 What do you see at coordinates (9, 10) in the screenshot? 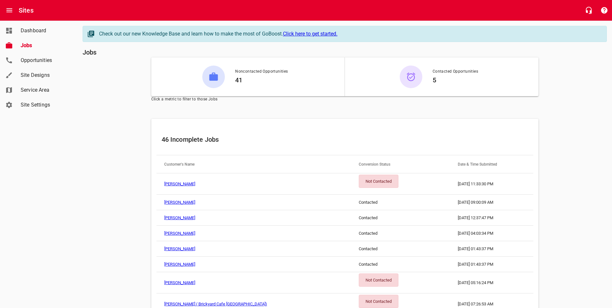
I see `button: Open drawer` at bounding box center [9, 10].